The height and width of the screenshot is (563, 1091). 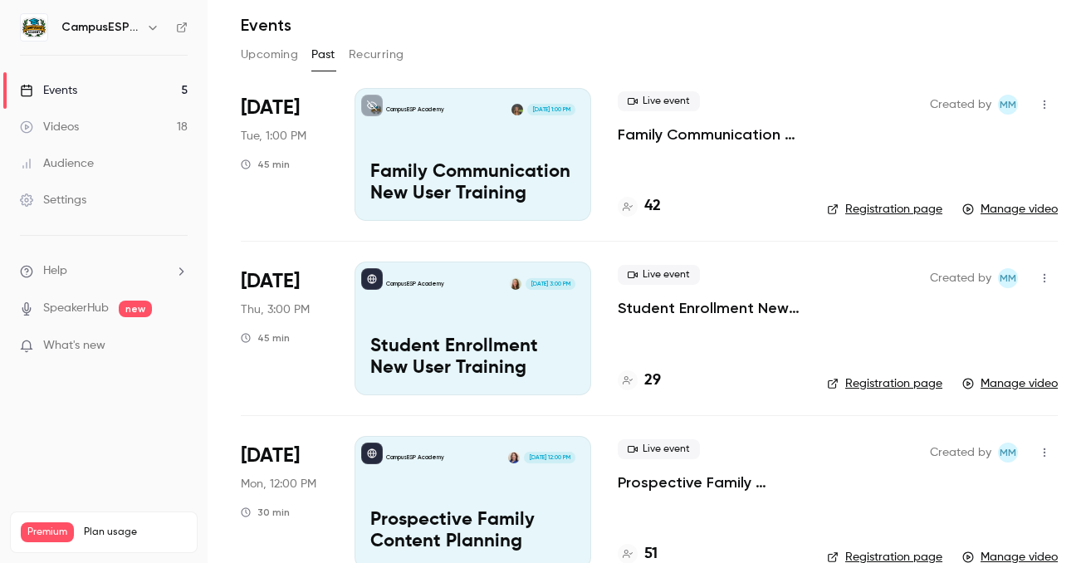 What do you see at coordinates (76, 308) in the screenshot?
I see `a: SpeakerHub` at bounding box center [76, 308].